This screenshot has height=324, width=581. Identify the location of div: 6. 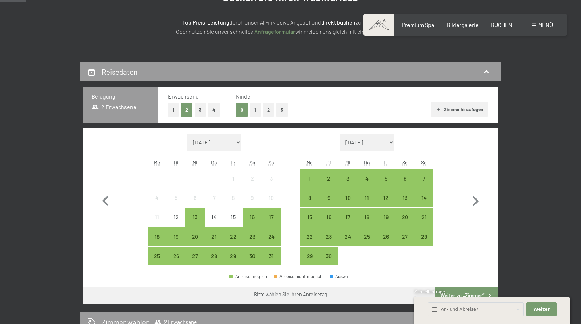
(405, 184).